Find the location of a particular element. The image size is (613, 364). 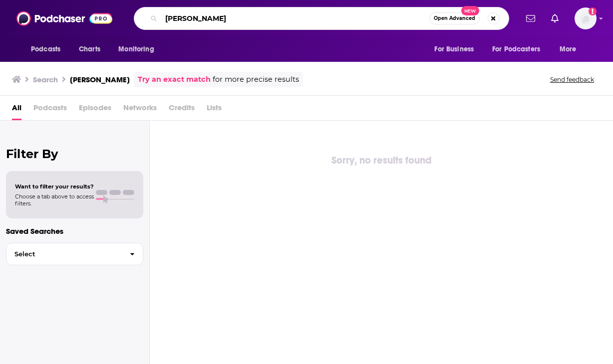

img: User Profile is located at coordinates (585, 18).